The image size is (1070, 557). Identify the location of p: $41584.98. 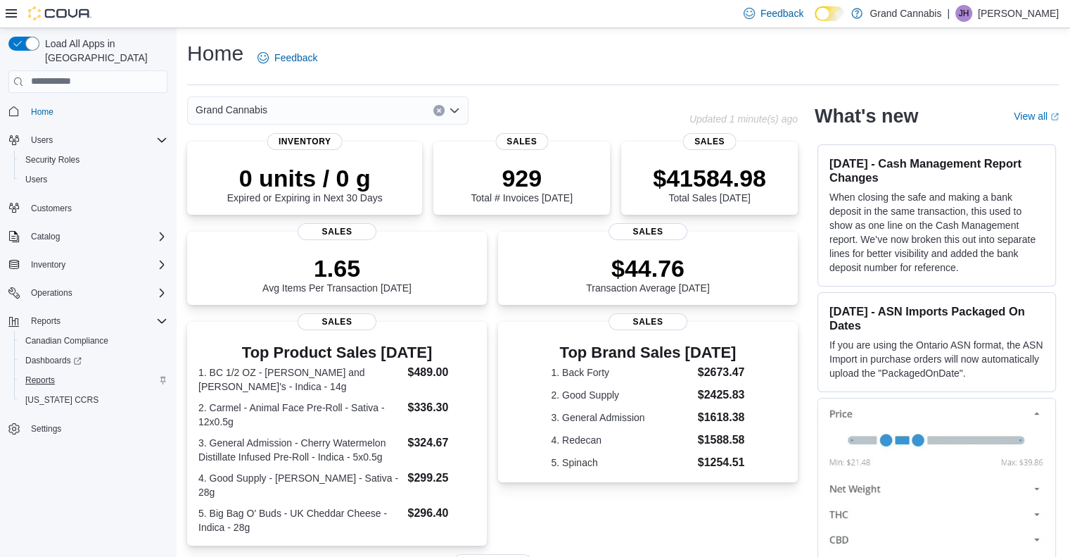
(709, 178).